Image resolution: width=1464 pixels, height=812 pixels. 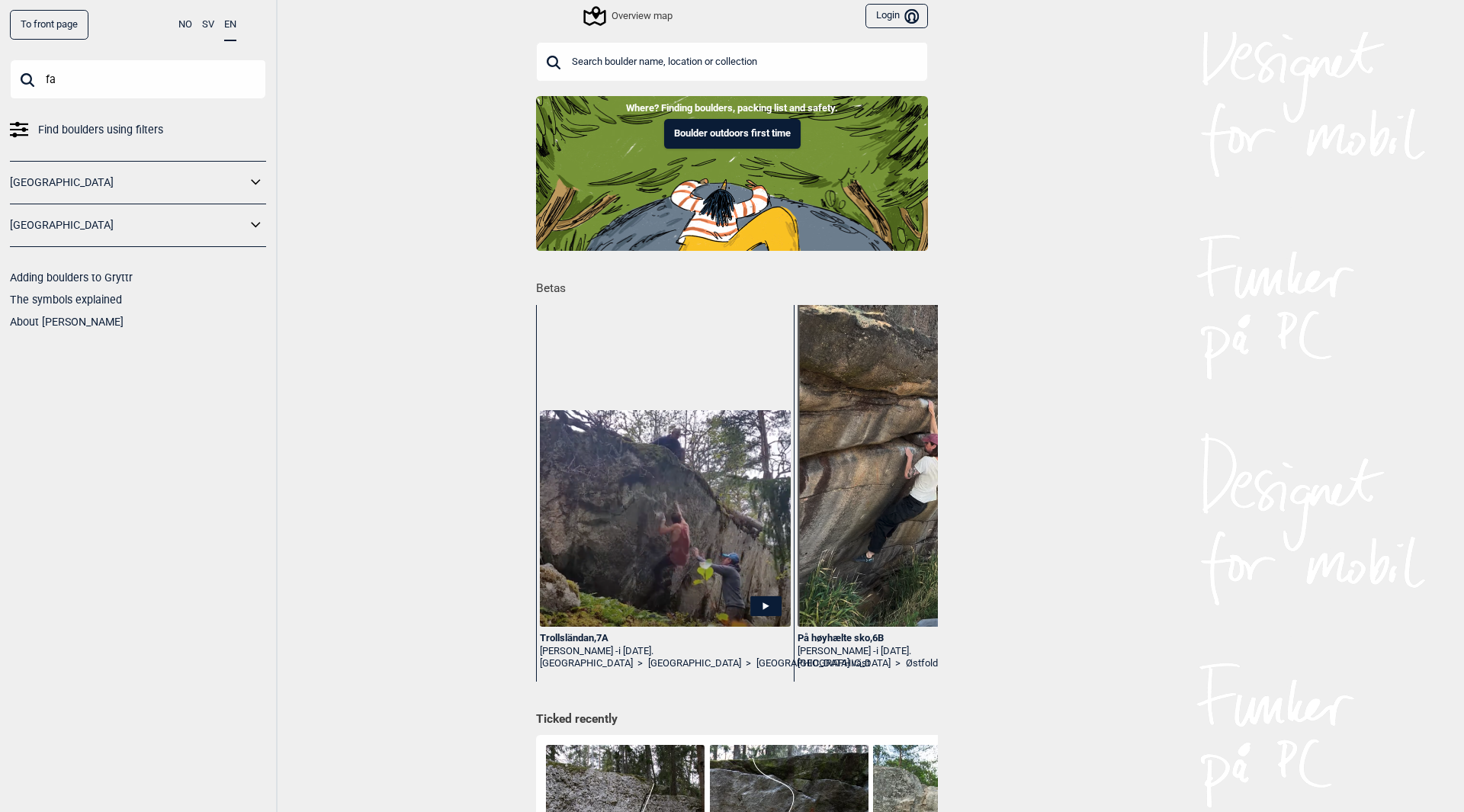 I want to click on span: Find boulders using filters, so click(x=101, y=130).